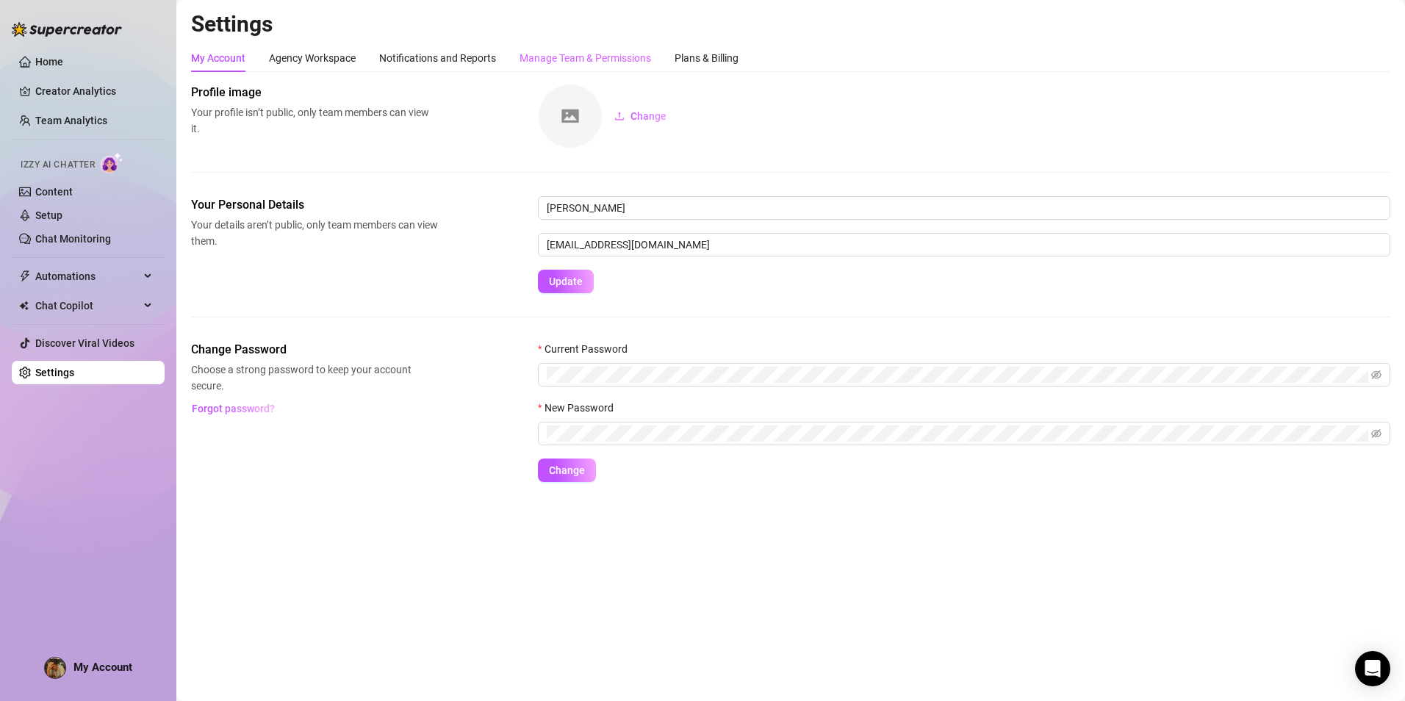 The width and height of the screenshot is (1405, 701). Describe the element at coordinates (24, 306) in the screenshot. I see `img: Chat Copilot` at that location.